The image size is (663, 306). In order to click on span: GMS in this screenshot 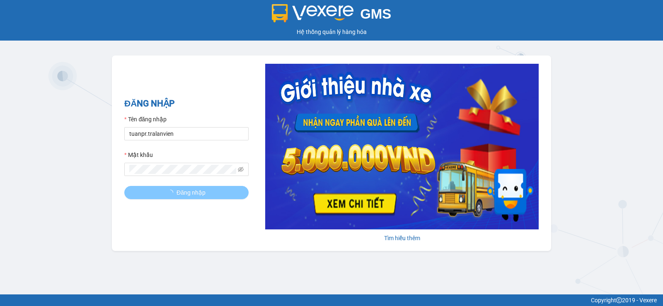, I will do `click(376, 14)`.